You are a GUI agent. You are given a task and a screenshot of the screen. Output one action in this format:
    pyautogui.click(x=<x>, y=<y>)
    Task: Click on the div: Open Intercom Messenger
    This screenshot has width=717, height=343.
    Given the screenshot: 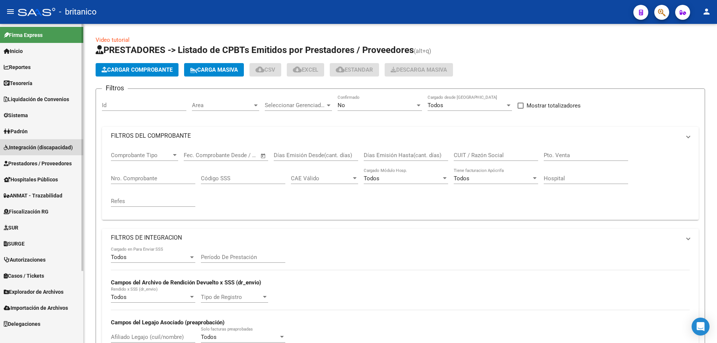 What is the action you would take?
    pyautogui.click(x=701, y=327)
    